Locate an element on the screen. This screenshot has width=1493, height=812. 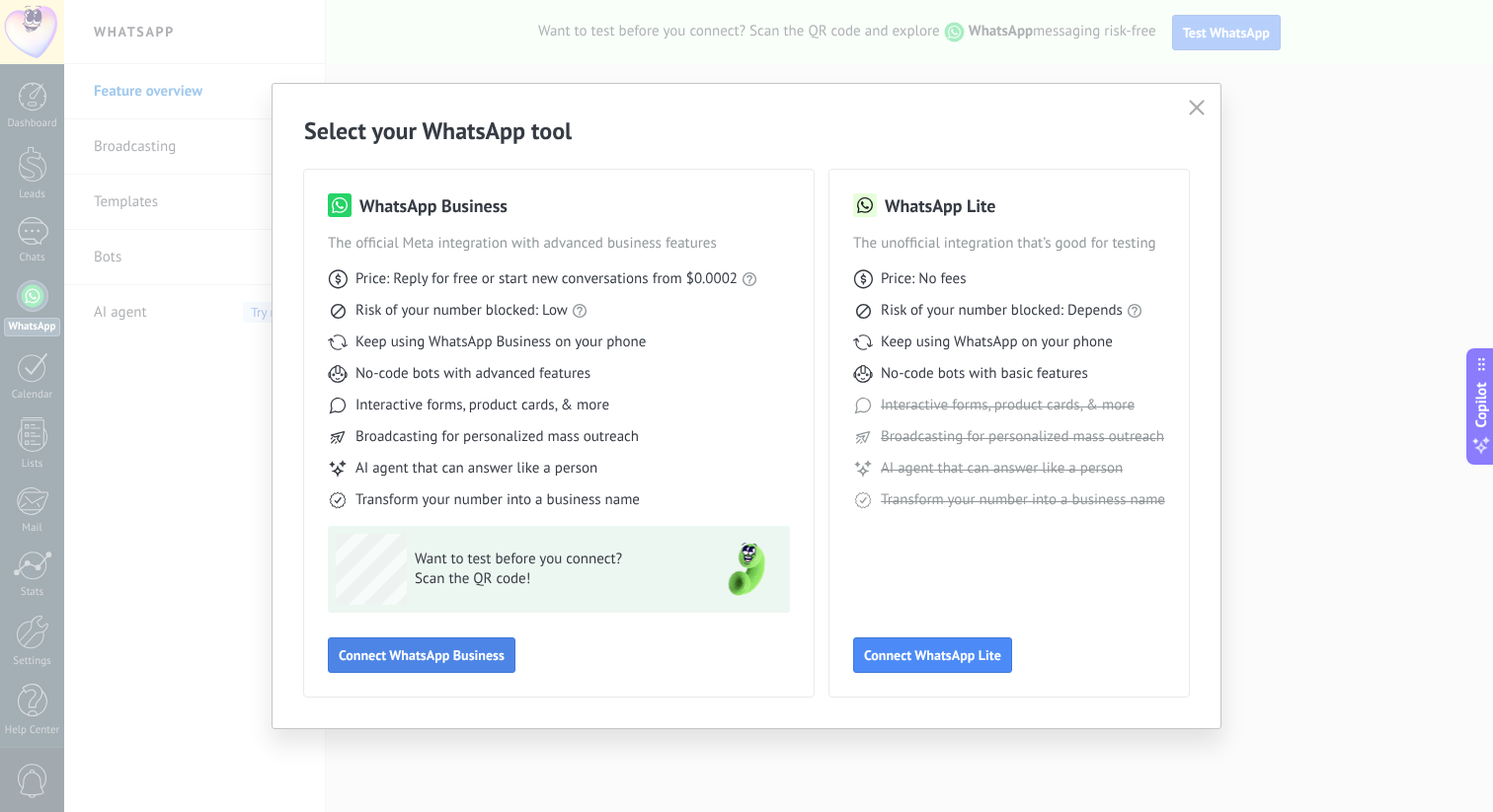
span: Copilot is located at coordinates (1481, 405).